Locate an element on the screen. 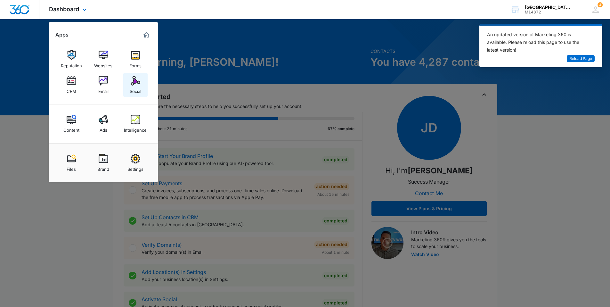 The width and height of the screenshot is (610, 307). div: Brand is located at coordinates (103, 167).